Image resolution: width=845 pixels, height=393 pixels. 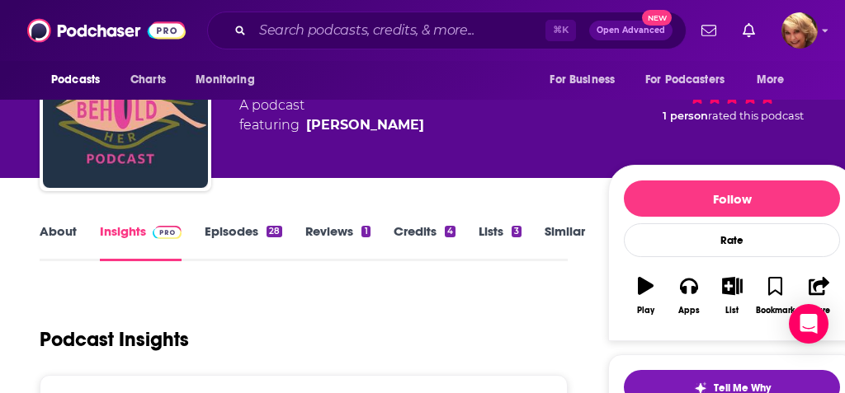 What do you see at coordinates (500, 243) in the screenshot?
I see `a: Lists3` at bounding box center [500, 243].